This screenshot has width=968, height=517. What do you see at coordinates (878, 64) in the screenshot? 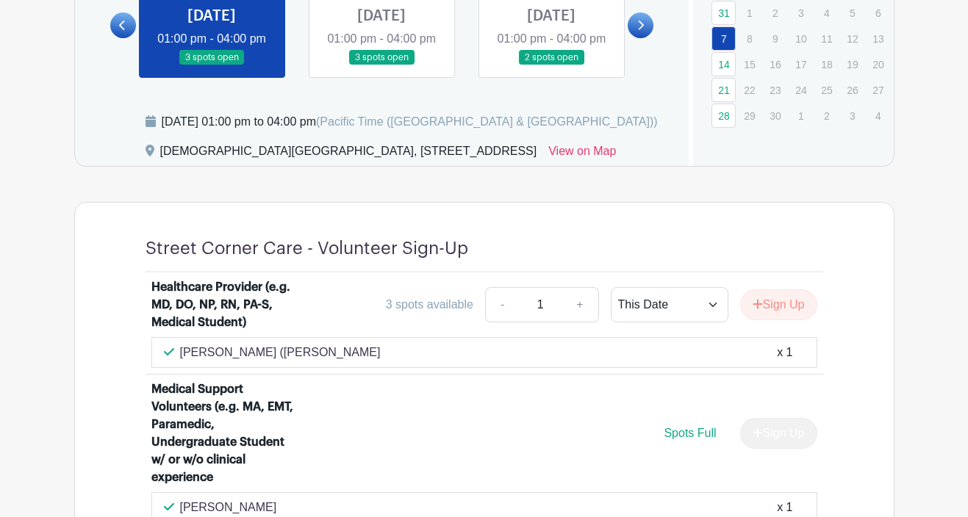
I see `p: 20` at bounding box center [878, 64].